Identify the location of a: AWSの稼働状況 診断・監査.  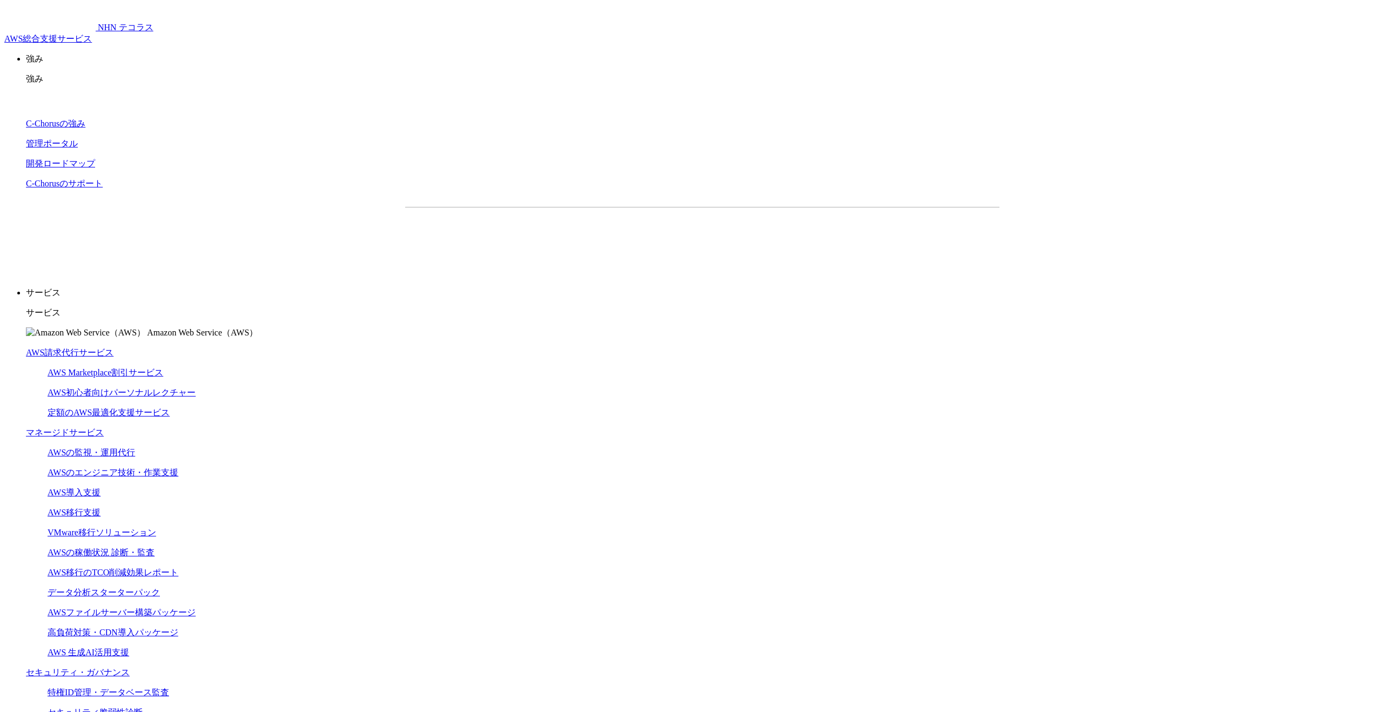
(101, 552).